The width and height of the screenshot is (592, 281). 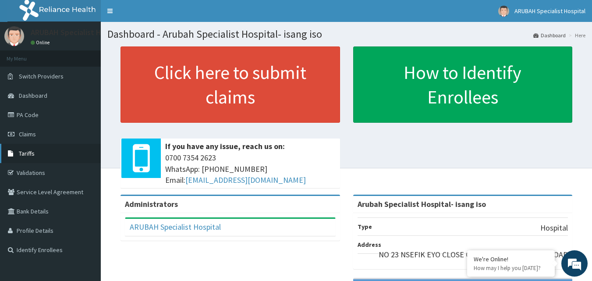 I want to click on b: Address, so click(x=369, y=244).